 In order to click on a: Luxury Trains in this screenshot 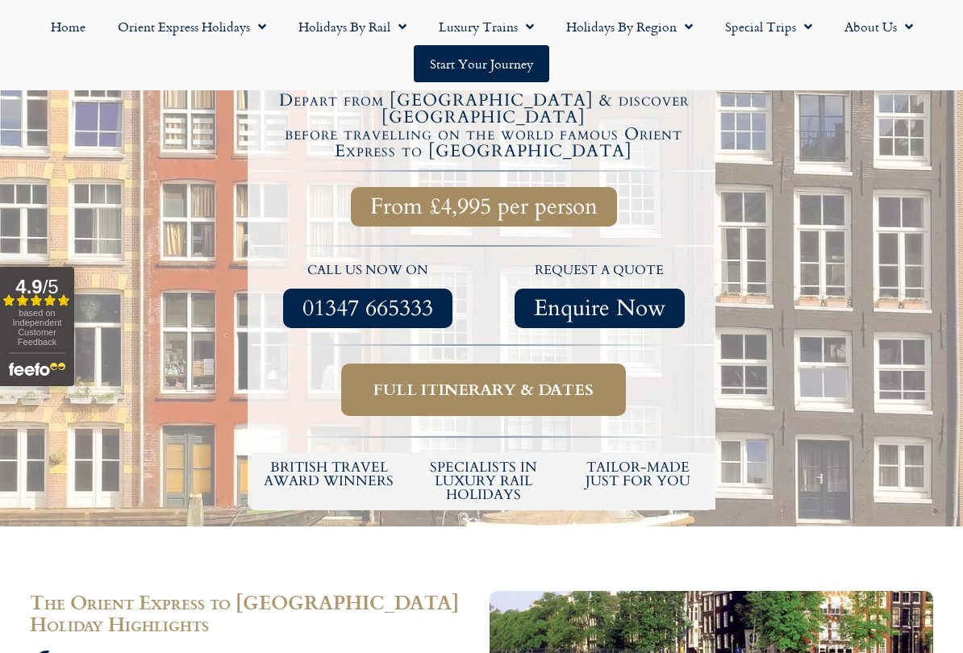, I will do `click(486, 27)`.